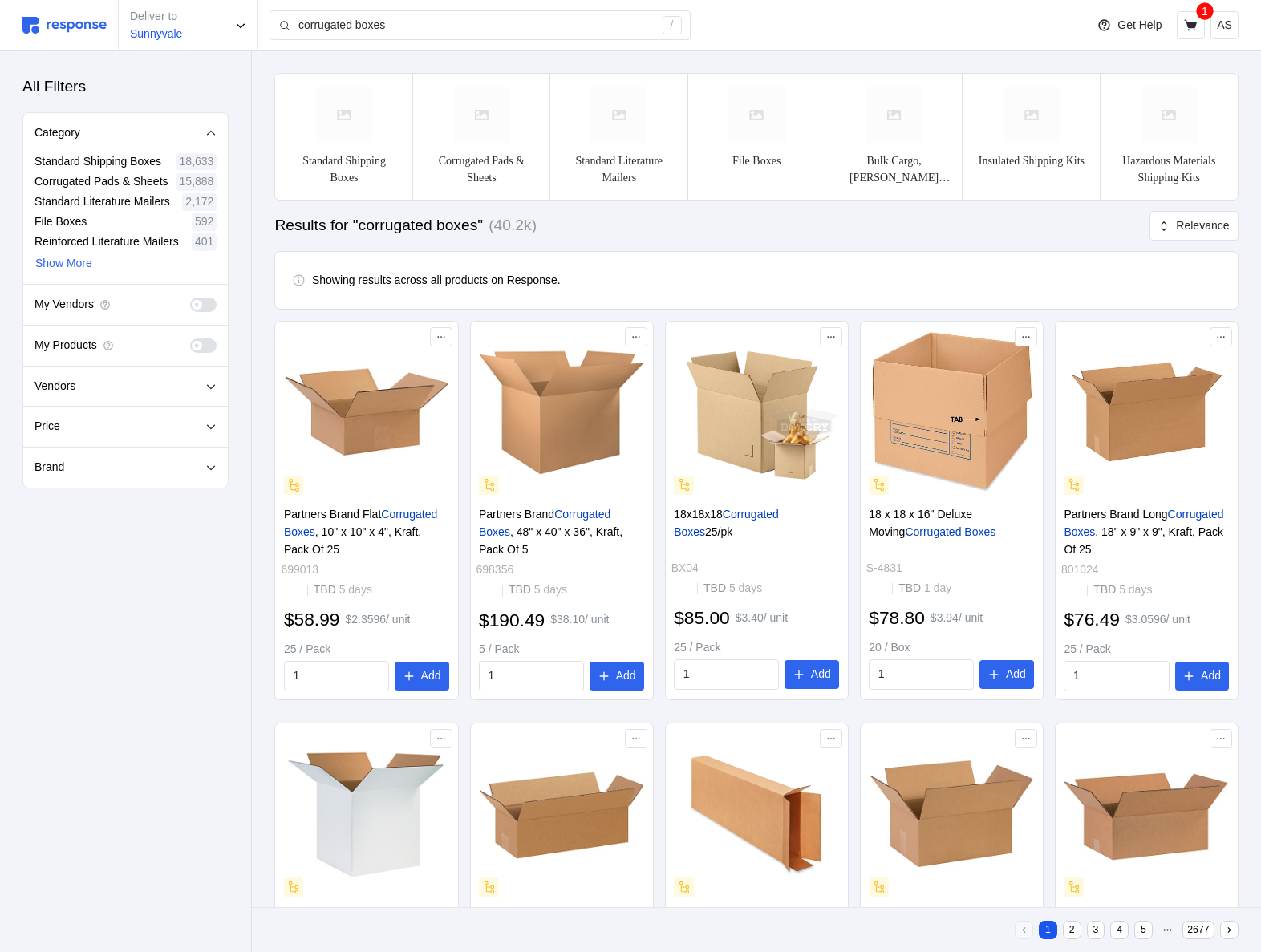 This screenshot has width=1261, height=952. What do you see at coordinates (495, 570) in the screenshot?
I see `p: 698356` at bounding box center [495, 570].